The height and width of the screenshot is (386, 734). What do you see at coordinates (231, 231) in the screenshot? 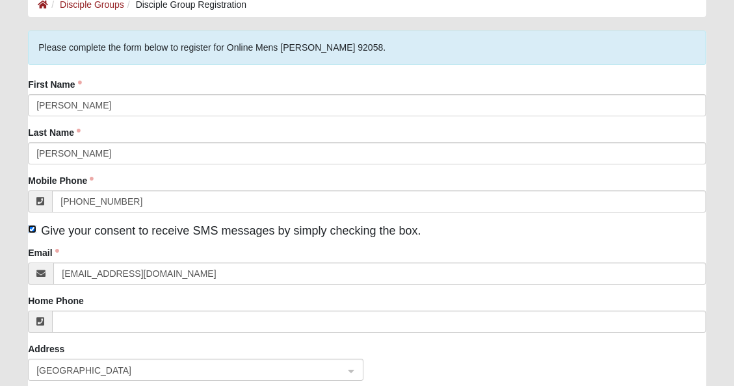
I see `span: Give your consent to receive SMS messages by simply checking the box.` at bounding box center [231, 231].